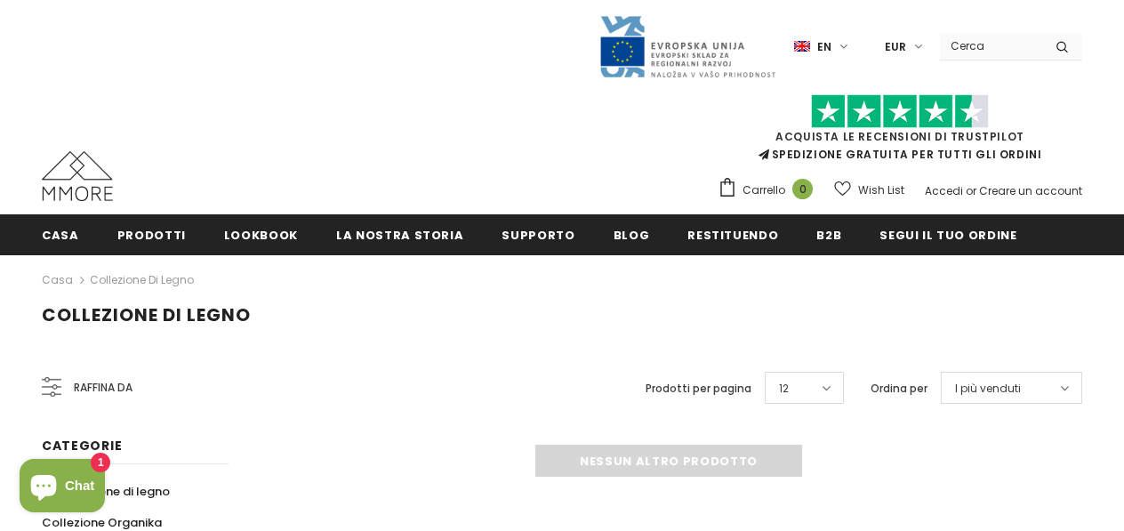 This screenshot has height=531, width=1124. I want to click on span: 12, so click(783, 388).